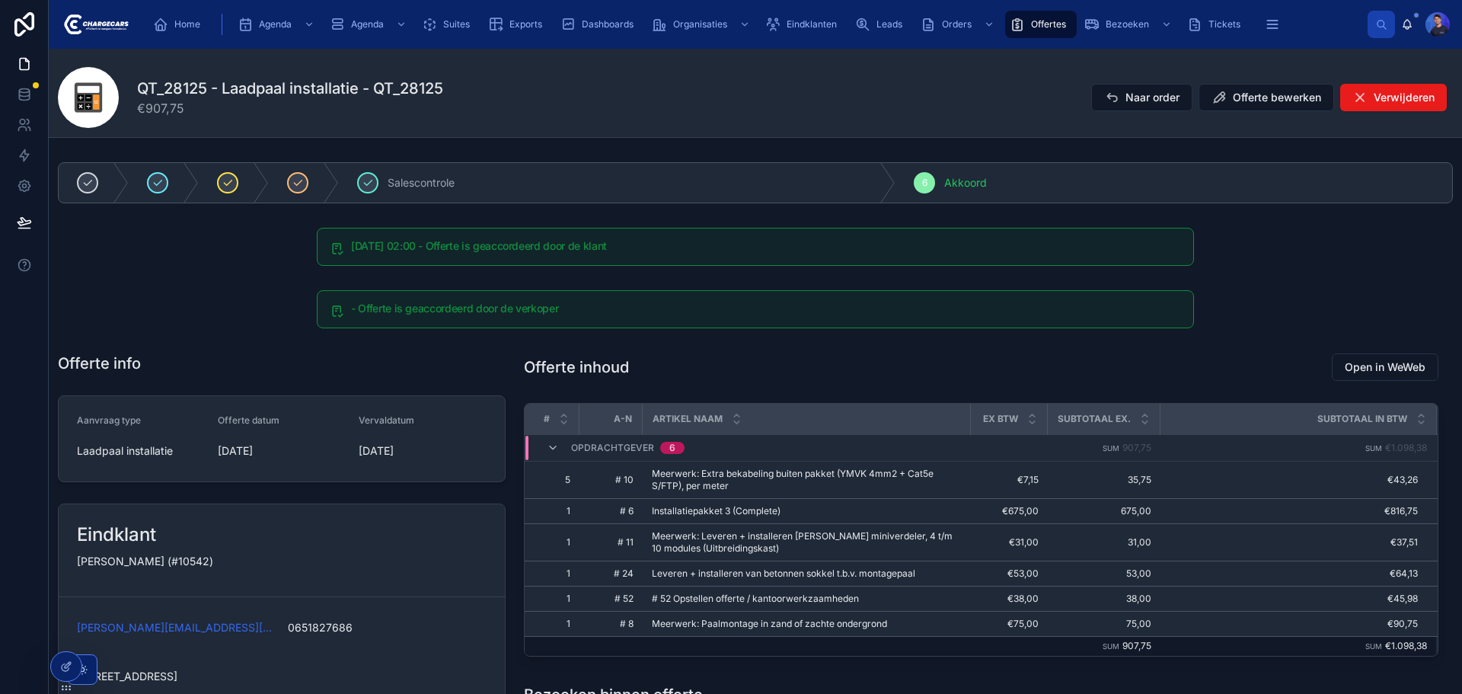 Image resolution: width=1462 pixels, height=694 pixels. Describe the element at coordinates (688, 419) in the screenshot. I see `span: Artikel naam` at that location.